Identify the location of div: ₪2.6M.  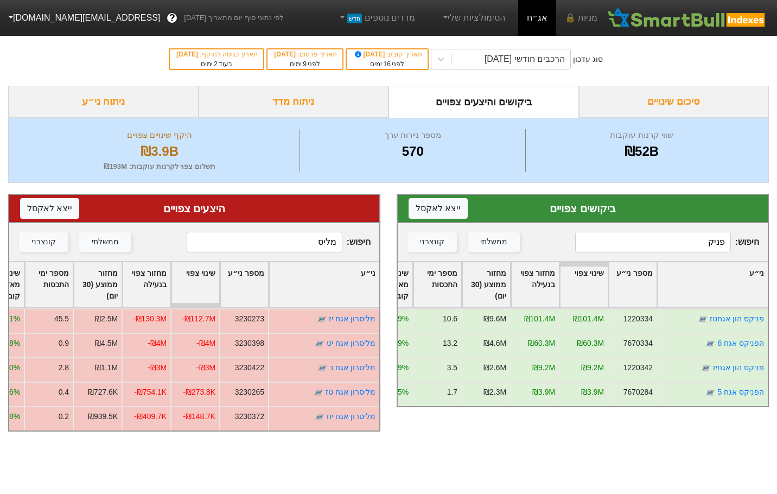
(495, 367).